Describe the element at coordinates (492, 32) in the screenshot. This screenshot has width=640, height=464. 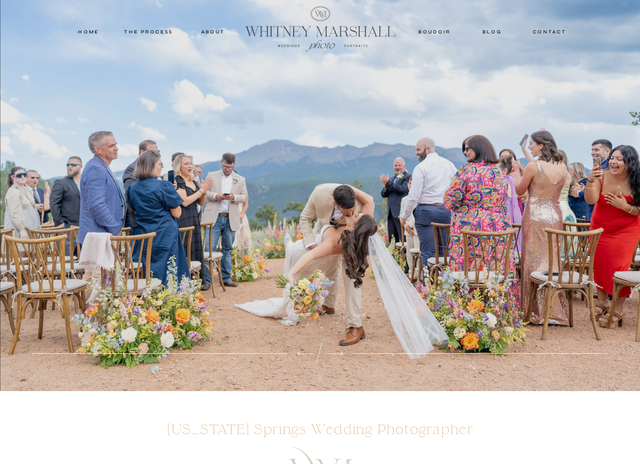
I see `a: blog` at that location.